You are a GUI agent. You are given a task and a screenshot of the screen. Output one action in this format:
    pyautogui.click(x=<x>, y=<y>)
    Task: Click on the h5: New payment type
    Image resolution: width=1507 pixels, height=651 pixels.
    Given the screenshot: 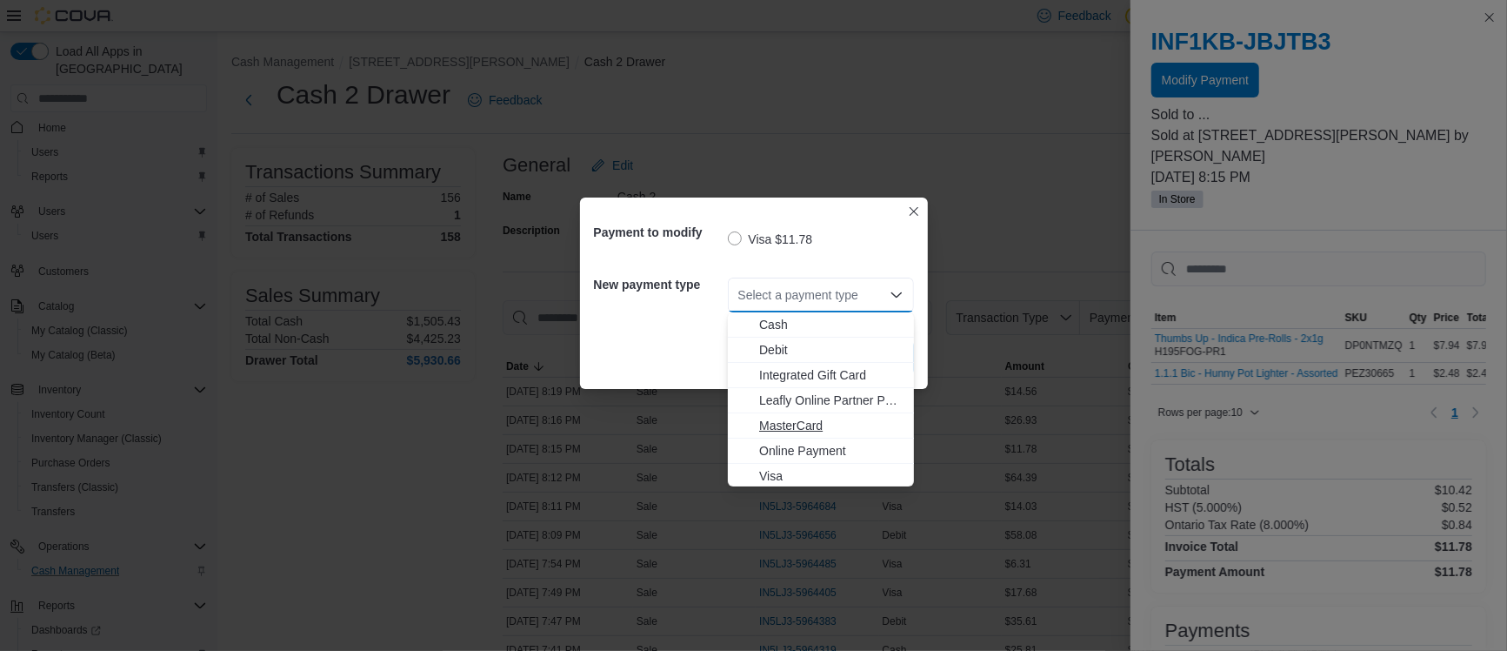 What is the action you would take?
    pyautogui.click(x=659, y=284)
    